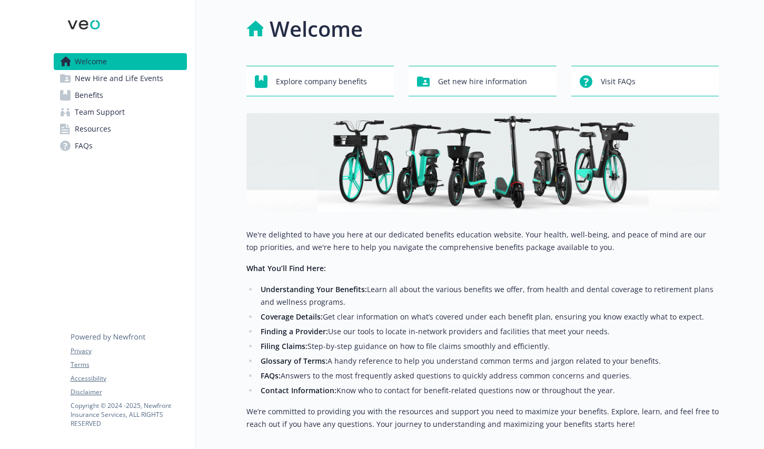  What do you see at coordinates (645, 81) in the screenshot?
I see `button: Visit FAQs` at bounding box center [645, 81].